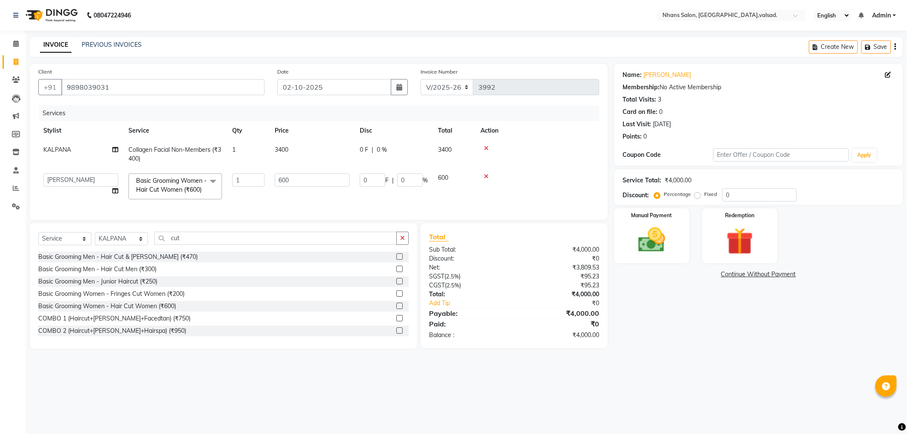 The image size is (907, 434). Describe the element at coordinates (175, 131) in the screenshot. I see `th: Service` at that location.